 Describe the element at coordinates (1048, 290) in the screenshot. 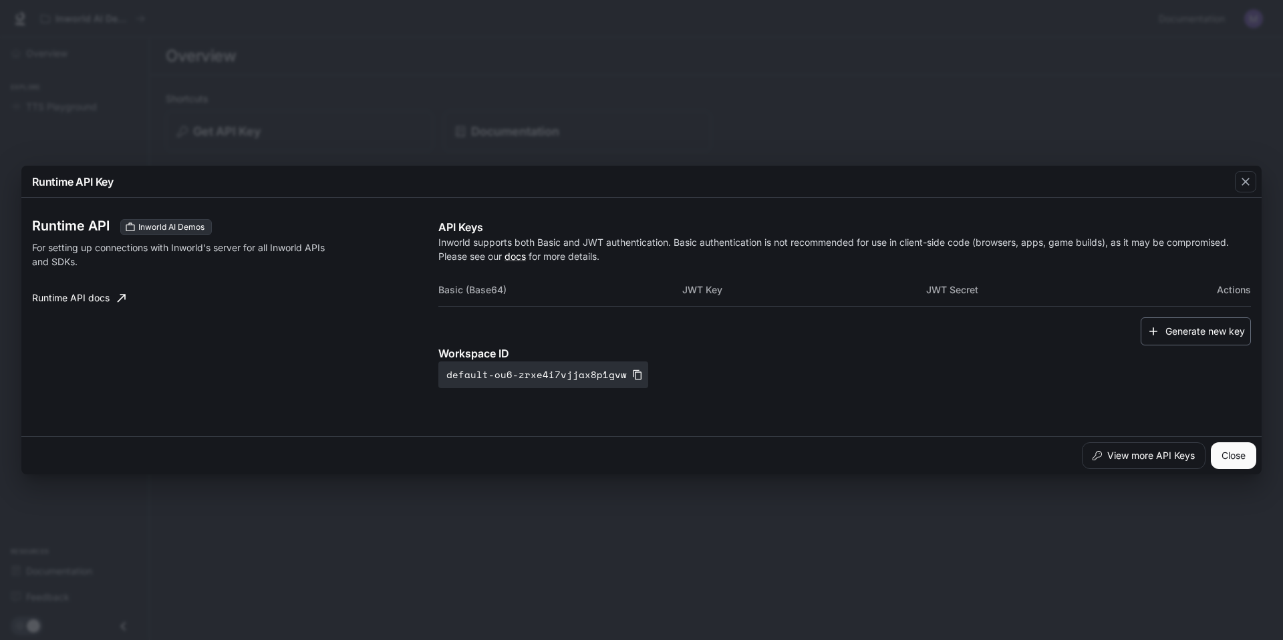

I see `th: JWT Secret` at that location.